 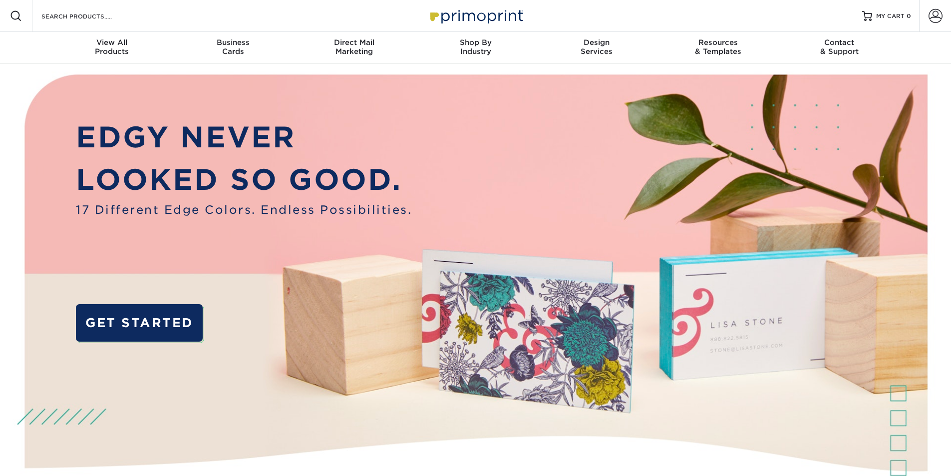 I want to click on span: Contact, so click(x=839, y=42).